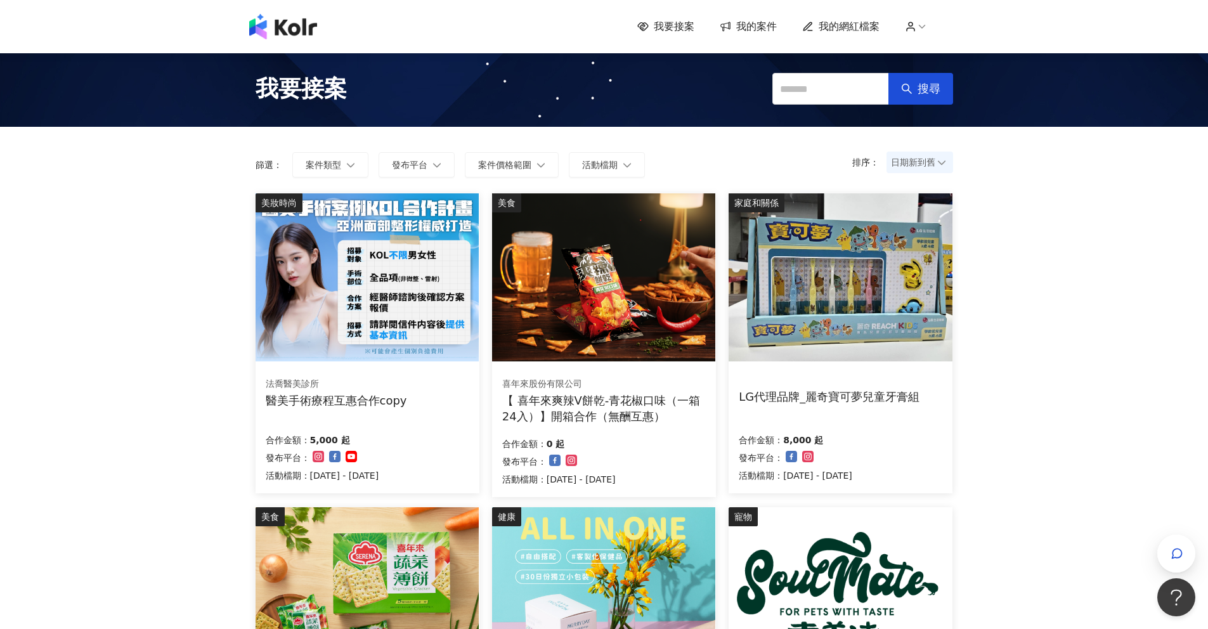 This screenshot has width=1208, height=629. Describe the element at coordinates (269, 165) in the screenshot. I see `p: 篩選：` at that location.